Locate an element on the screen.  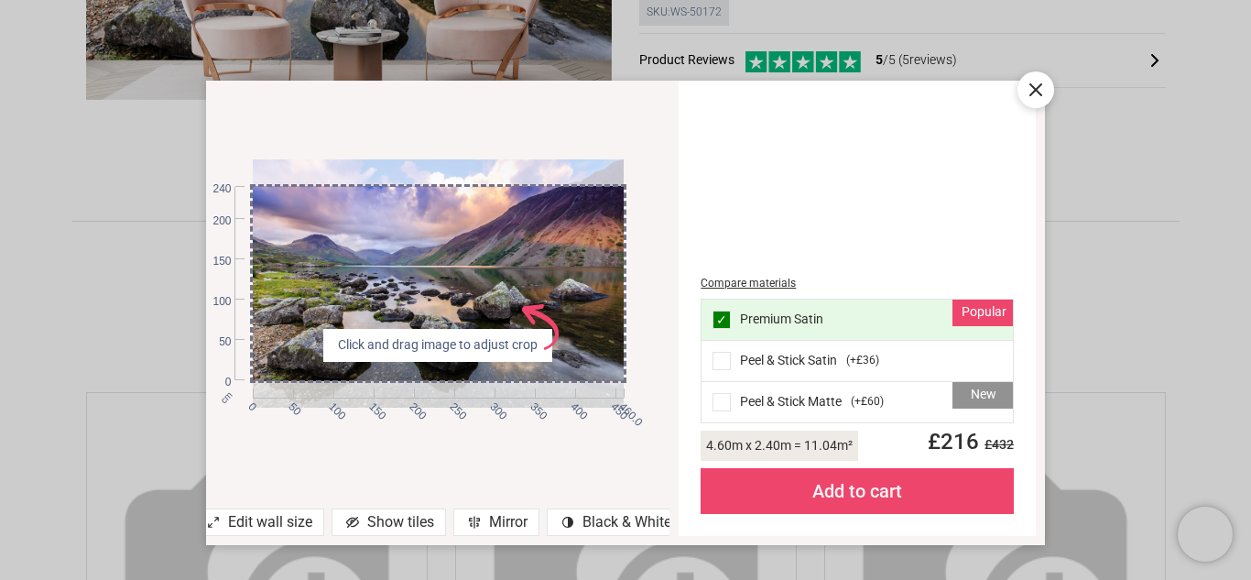
div: Edit wall size is located at coordinates (258, 522).